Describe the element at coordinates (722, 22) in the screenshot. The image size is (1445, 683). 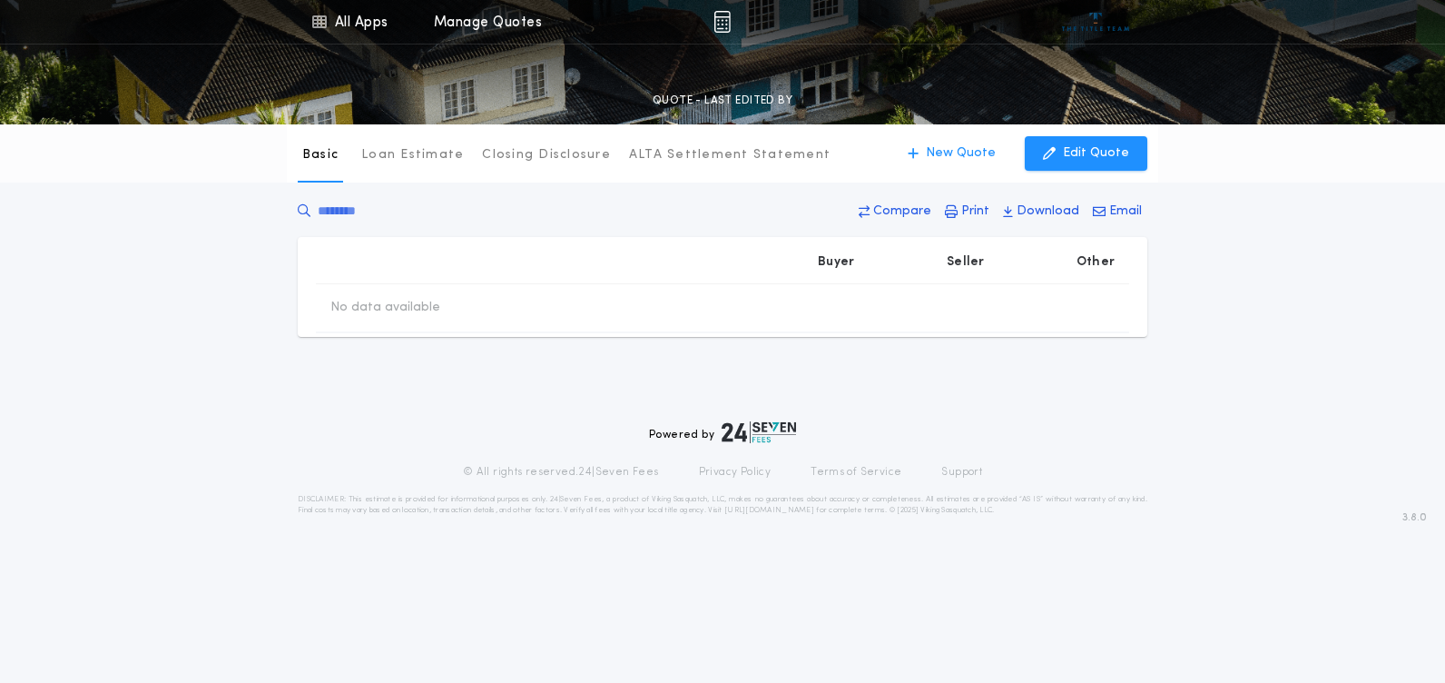
I see `img: img` at that location.